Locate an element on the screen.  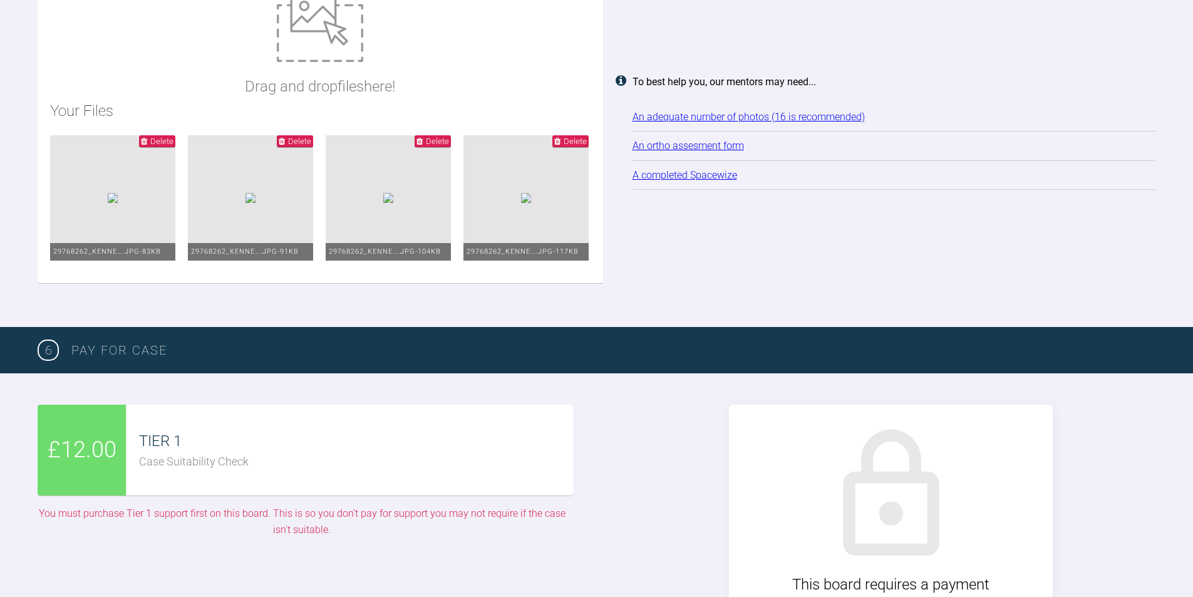
span: 29768262_Kenne….jpg - 117KB is located at coordinates (522, 251).